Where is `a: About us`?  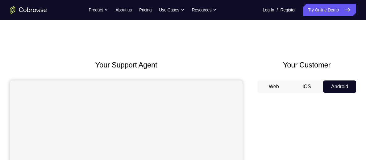
a: About us is located at coordinates (123, 10).